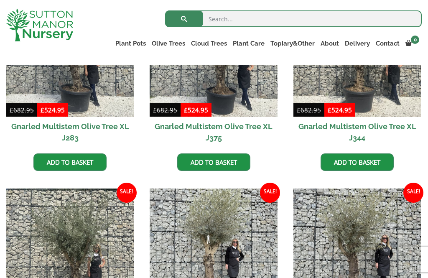  I want to click on a: About, so click(330, 43).